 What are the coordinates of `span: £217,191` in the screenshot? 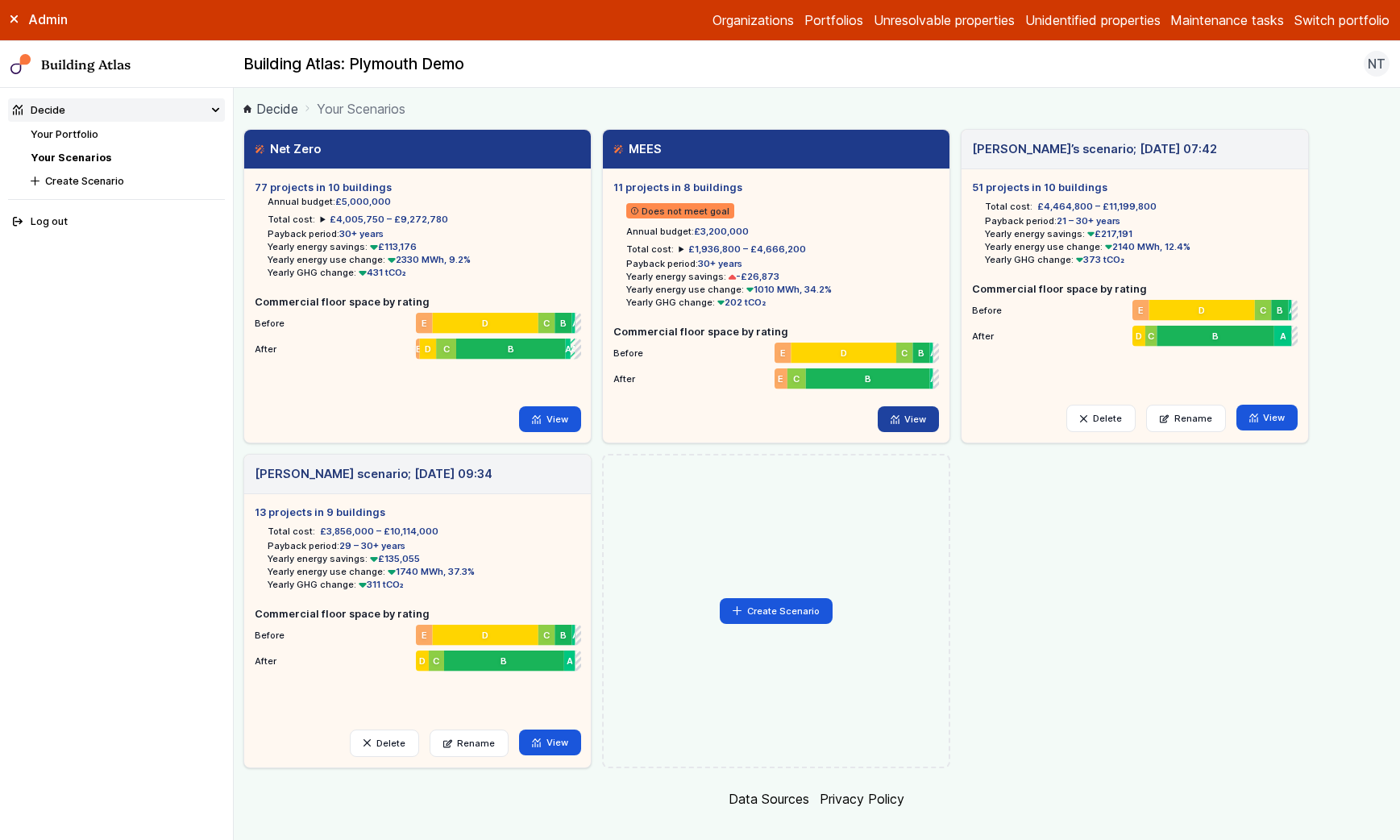 It's located at (1109, 234).